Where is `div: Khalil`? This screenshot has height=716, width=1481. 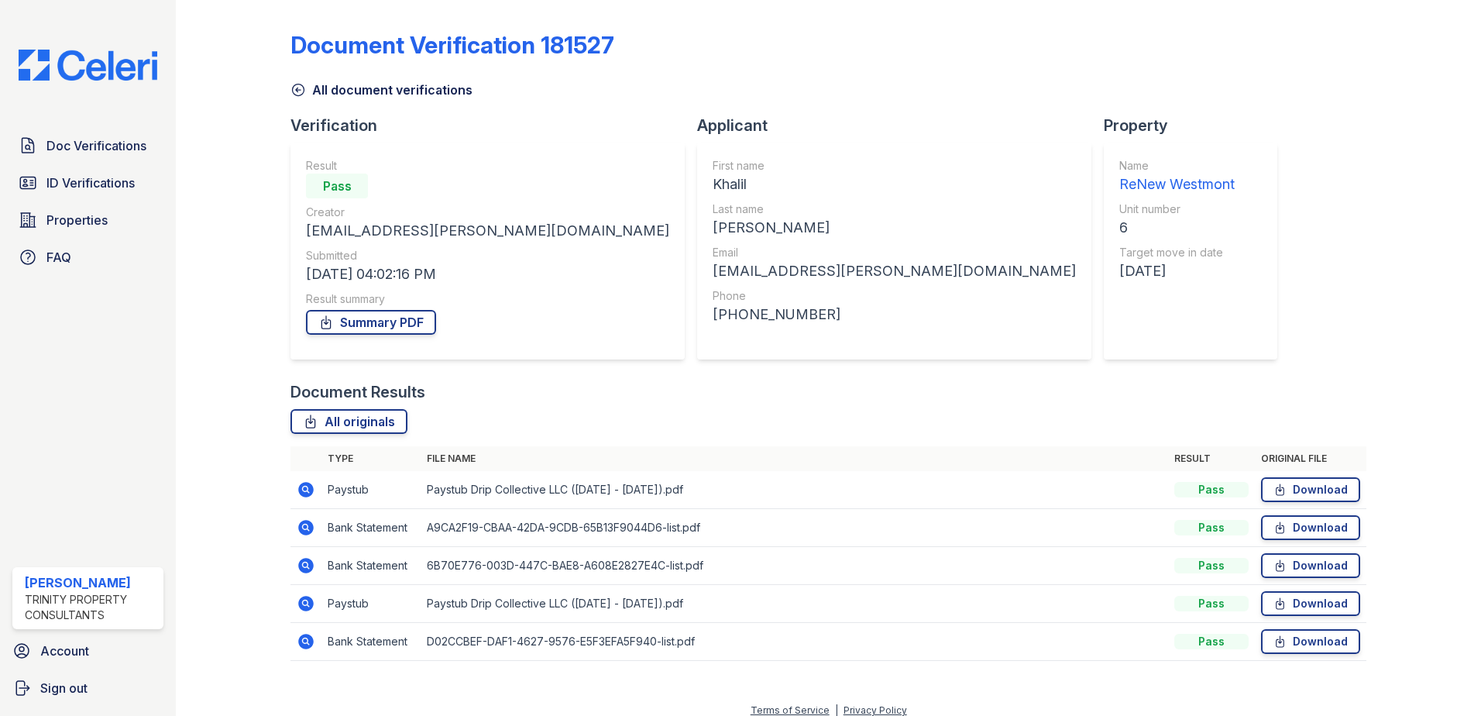
div: Khalil is located at coordinates (894, 184).